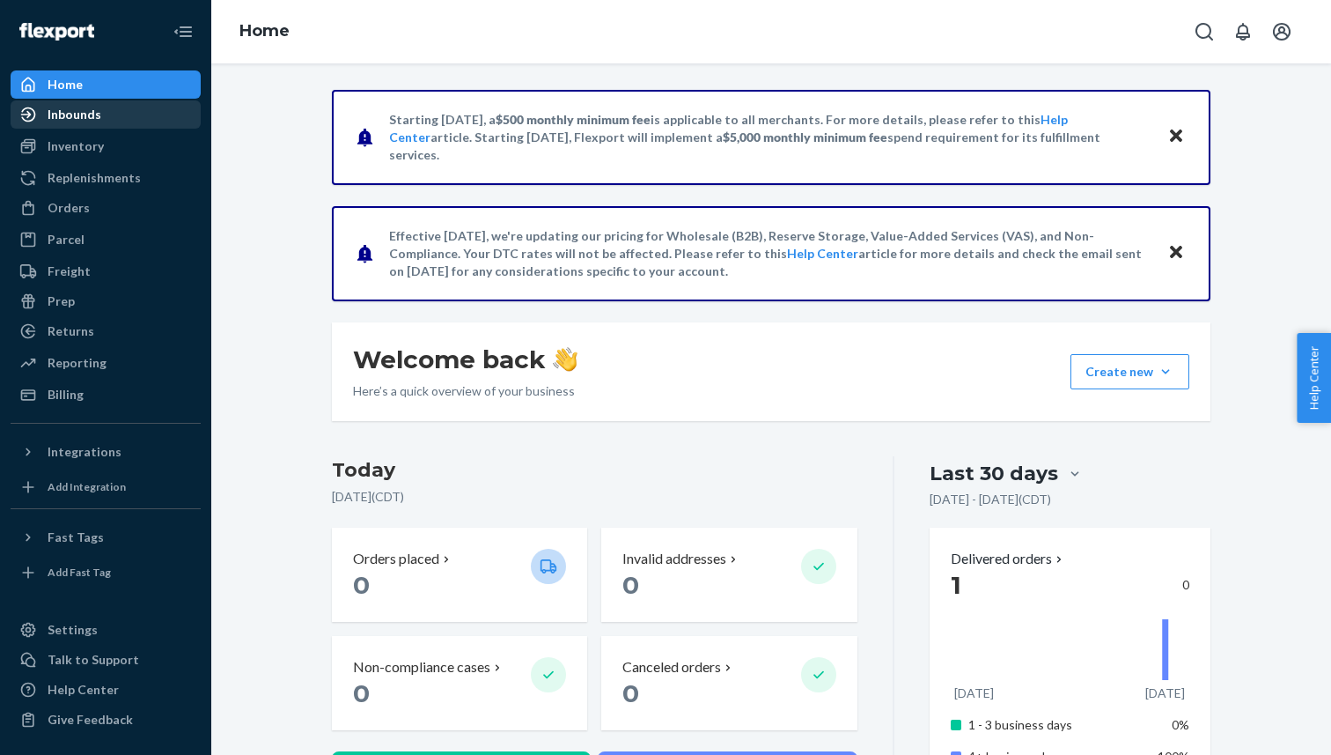  I want to click on div: Last 30 days, so click(994, 473).